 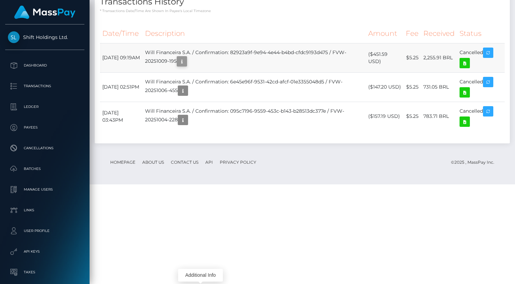 I want to click on div: Additional Info, so click(x=201, y=275).